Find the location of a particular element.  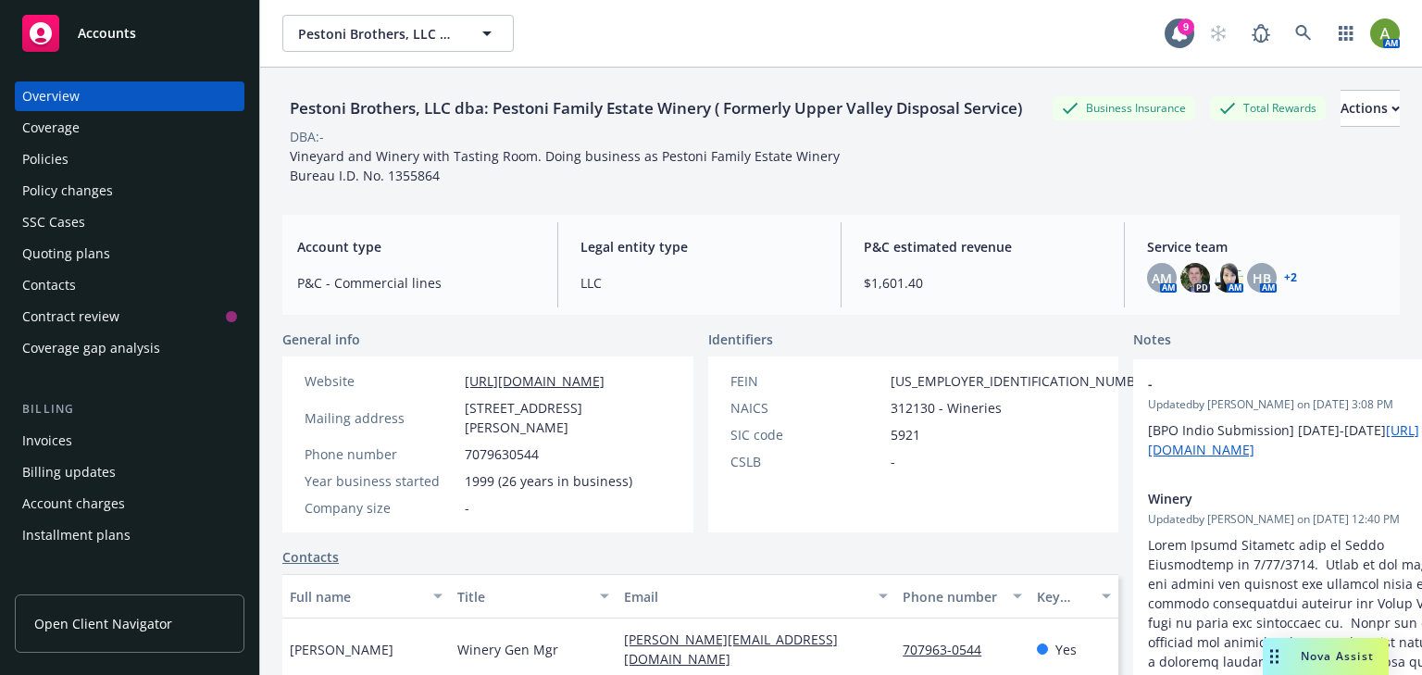

a: +2 is located at coordinates (1291, 278).